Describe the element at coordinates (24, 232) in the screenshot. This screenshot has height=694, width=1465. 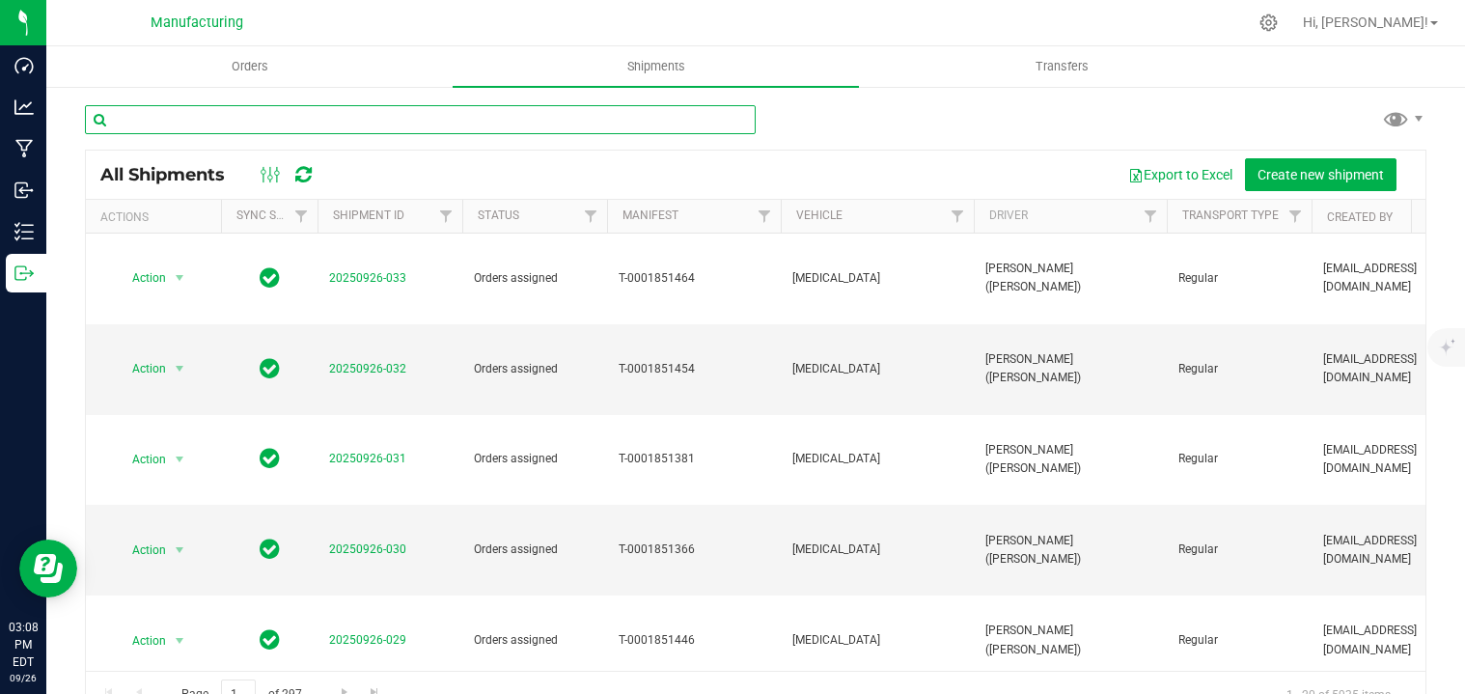
I see `inline-svg: Inventory` at that location.